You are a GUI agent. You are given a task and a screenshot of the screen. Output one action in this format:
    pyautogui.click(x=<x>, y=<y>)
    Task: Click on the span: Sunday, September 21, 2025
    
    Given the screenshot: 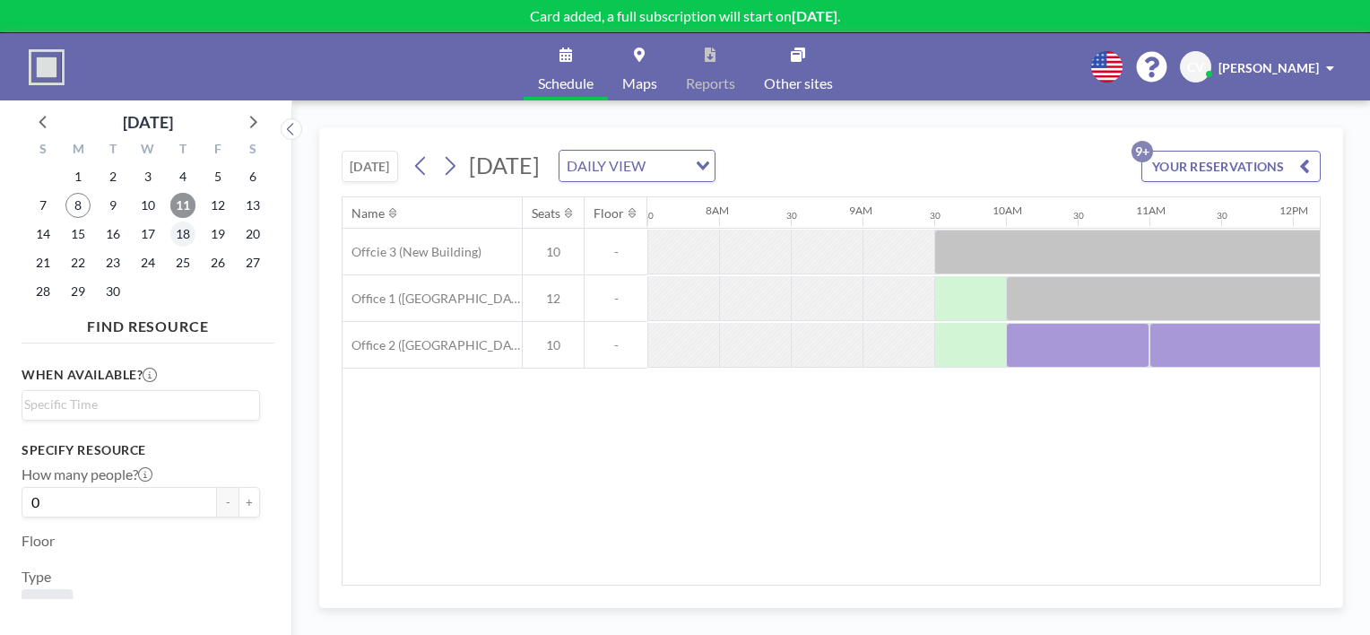 What is the action you would take?
    pyautogui.click(x=43, y=263)
    